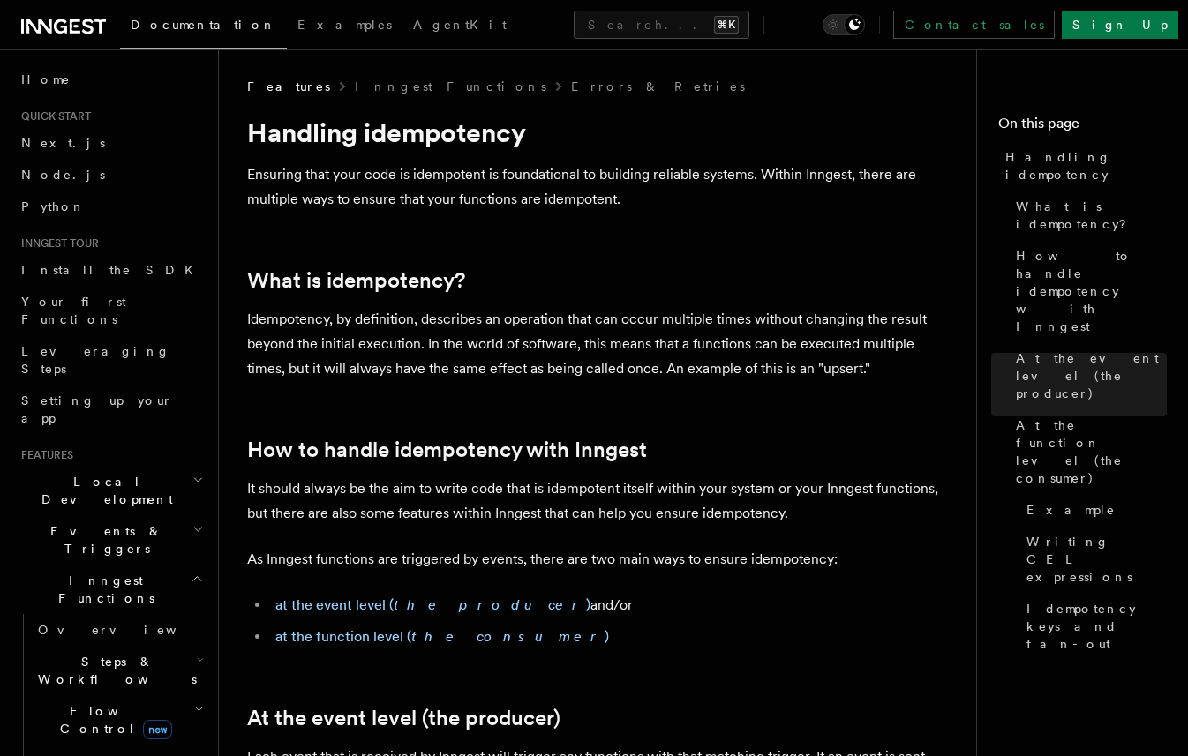 This screenshot has height=756, width=1188. Describe the element at coordinates (658, 87) in the screenshot. I see `a: Errors & Retries` at that location.